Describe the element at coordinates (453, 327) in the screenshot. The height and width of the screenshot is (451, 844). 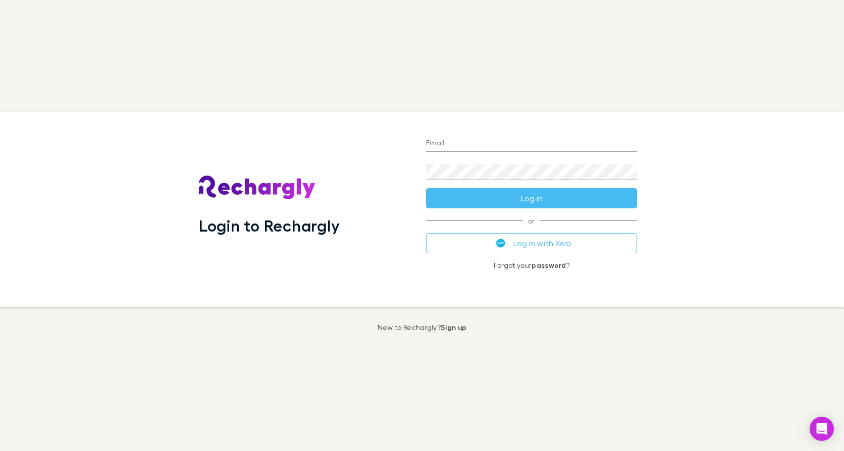
I see `a: Sign up` at that location.